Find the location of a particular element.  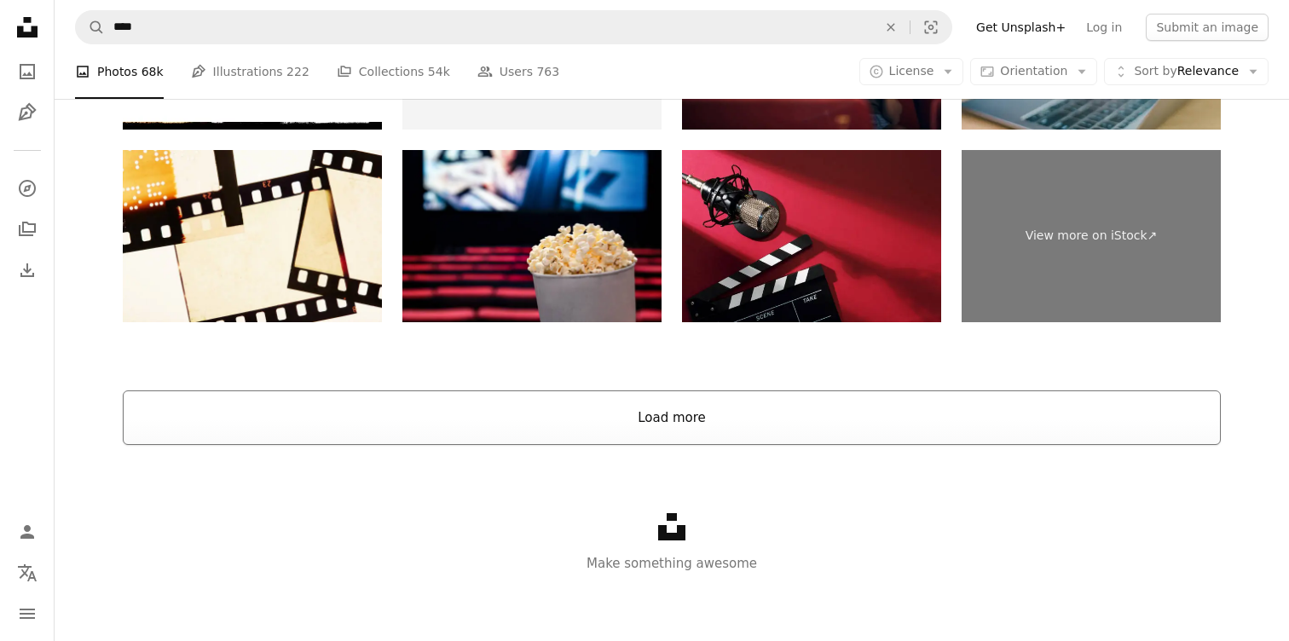

button: Submit an image is located at coordinates (1207, 27).